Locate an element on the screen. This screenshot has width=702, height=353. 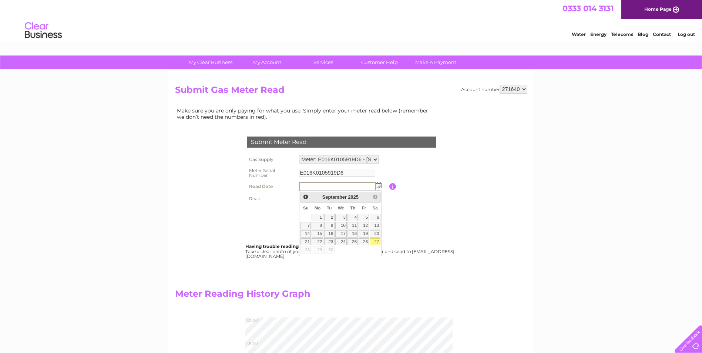
a: 24 is located at coordinates (341, 242).